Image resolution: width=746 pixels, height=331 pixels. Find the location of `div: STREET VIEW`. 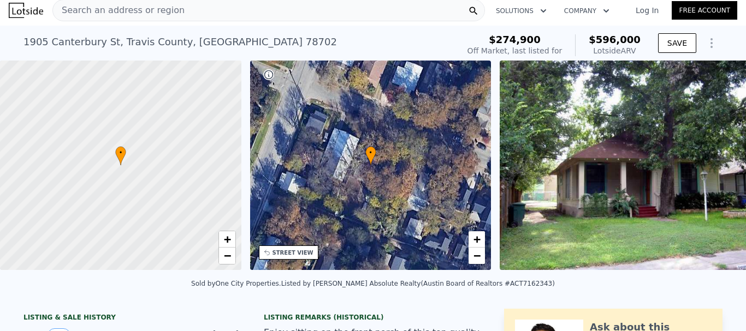

div: STREET VIEW is located at coordinates (293, 253).